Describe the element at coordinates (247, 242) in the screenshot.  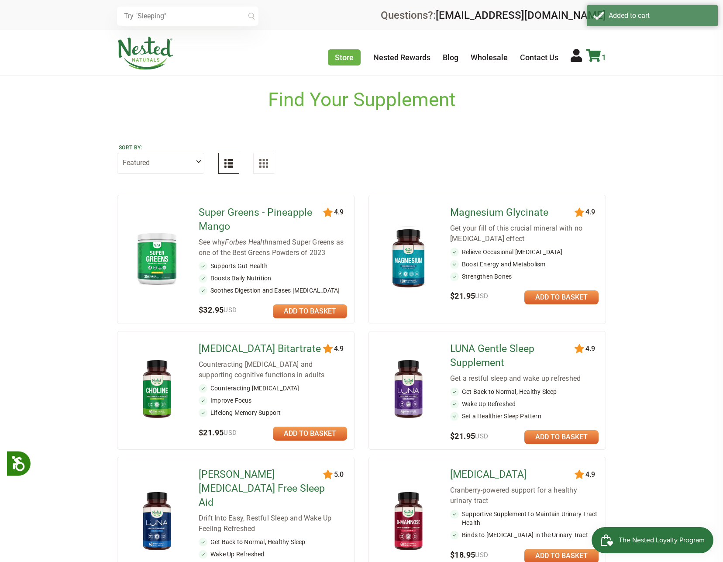
I see `em: Forbes Health` at that location.